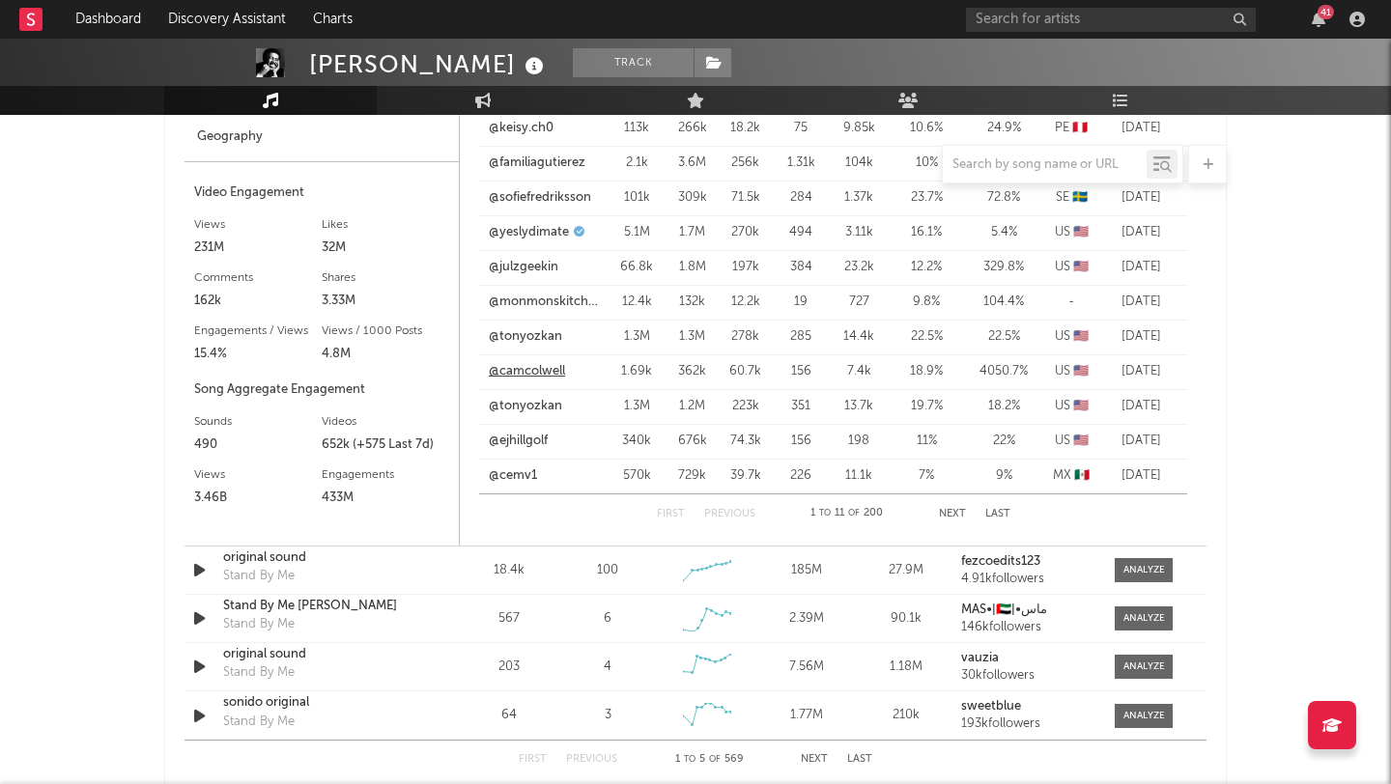  What do you see at coordinates (385, 475) in the screenshot?
I see `div: Engagements` at bounding box center [385, 475].